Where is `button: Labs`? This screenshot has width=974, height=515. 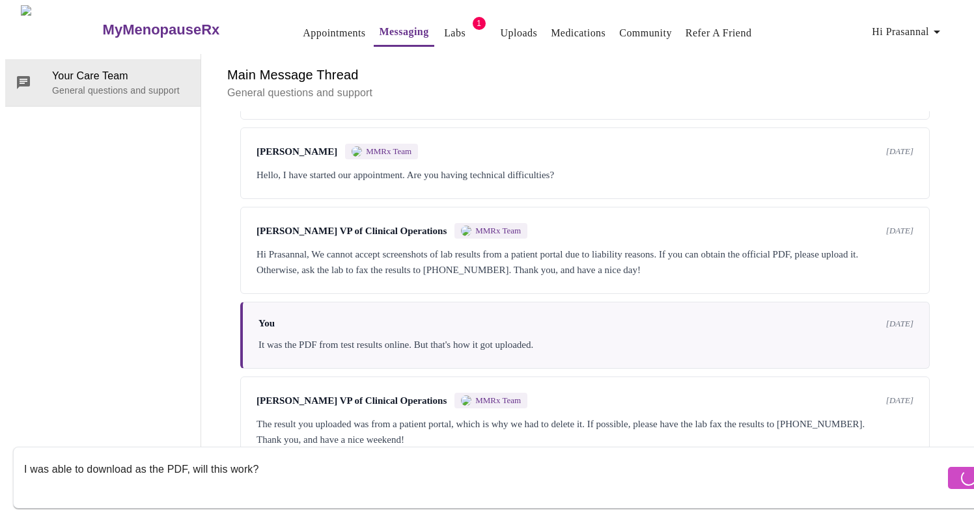 button: Labs is located at coordinates (455, 33).